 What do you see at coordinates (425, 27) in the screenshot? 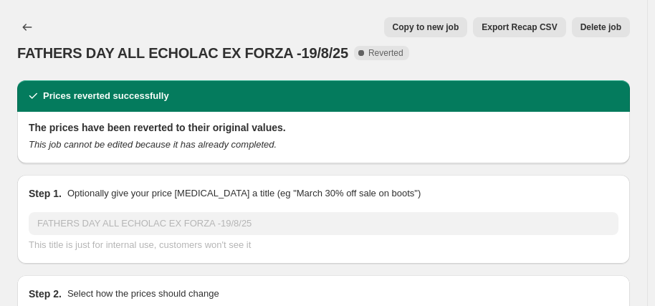
I see `button: Copy to new job` at bounding box center [425, 27].